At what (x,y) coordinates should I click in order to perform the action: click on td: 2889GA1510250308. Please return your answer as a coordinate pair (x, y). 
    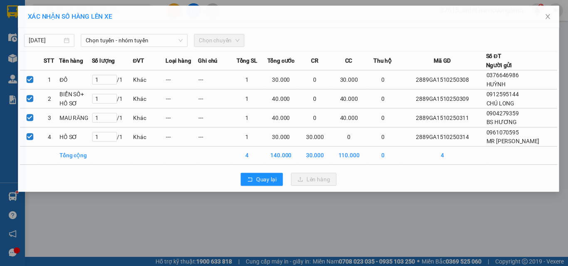
    Looking at the image, I should click on (442, 80).